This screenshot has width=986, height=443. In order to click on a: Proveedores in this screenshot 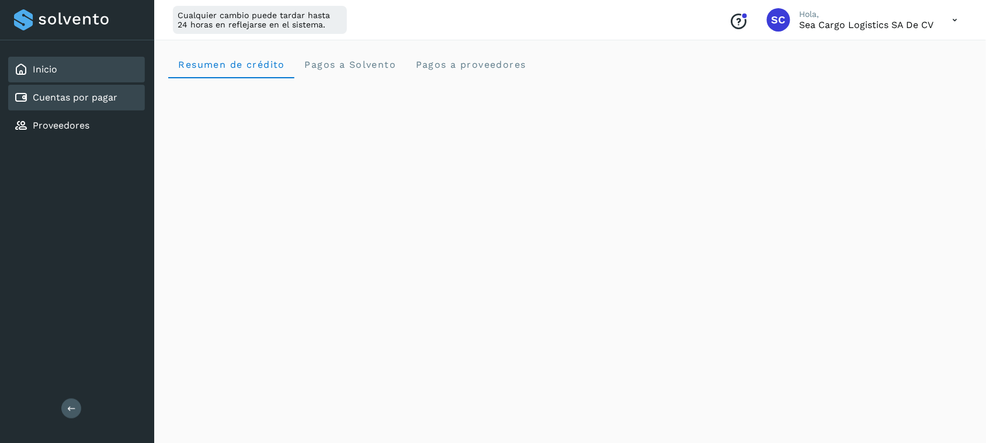, I will do `click(61, 125)`.